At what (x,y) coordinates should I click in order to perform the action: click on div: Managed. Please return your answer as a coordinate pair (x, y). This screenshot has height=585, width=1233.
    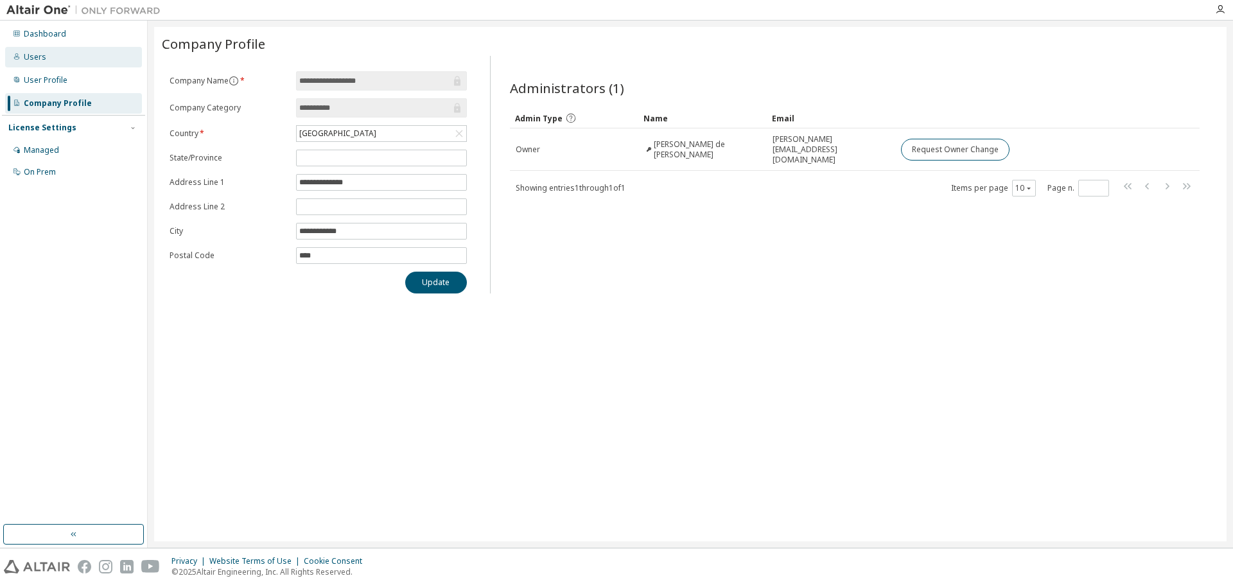
    Looking at the image, I should click on (41, 150).